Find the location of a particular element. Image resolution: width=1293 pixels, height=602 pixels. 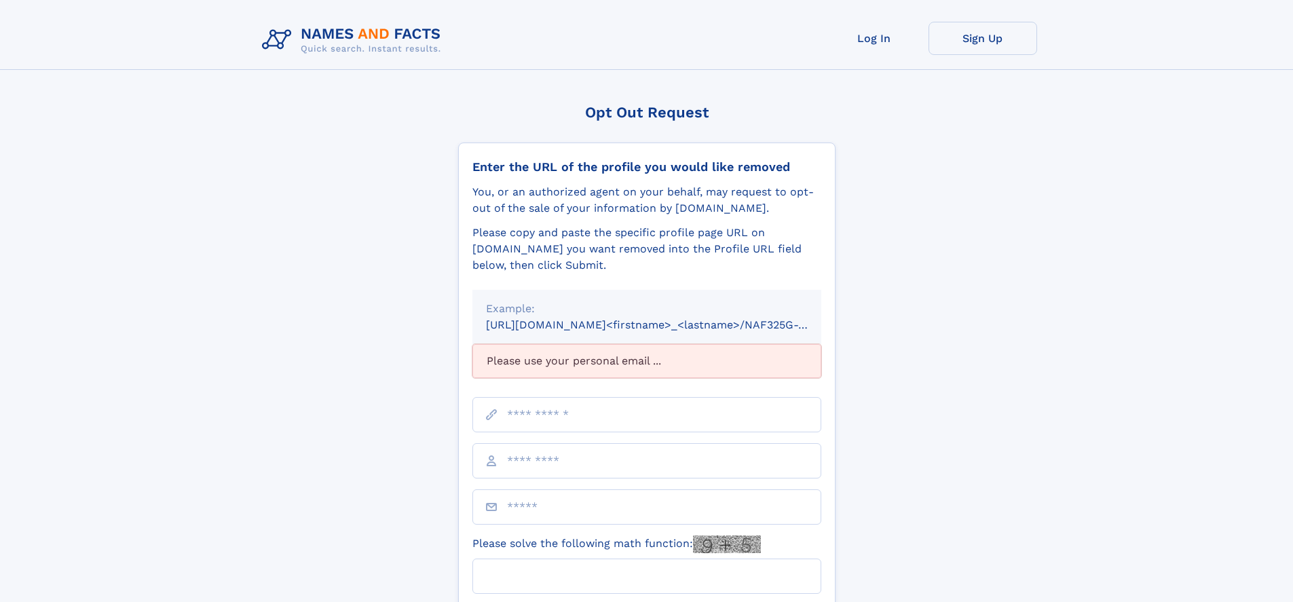

a: Sign Up is located at coordinates (983, 38).